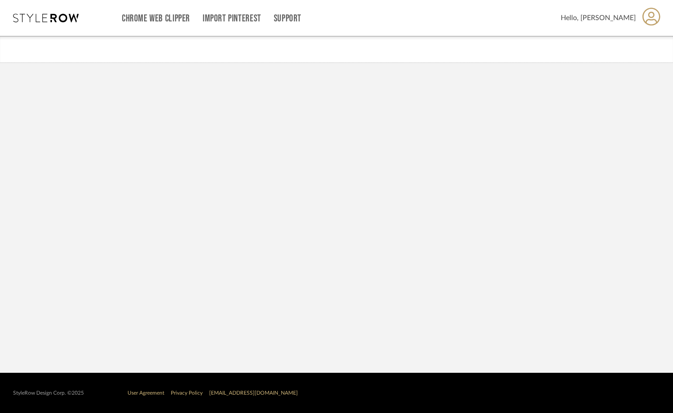 The width and height of the screenshot is (673, 413). What do you see at coordinates (156, 18) in the screenshot?
I see `a: Chrome Web Clipper` at bounding box center [156, 18].